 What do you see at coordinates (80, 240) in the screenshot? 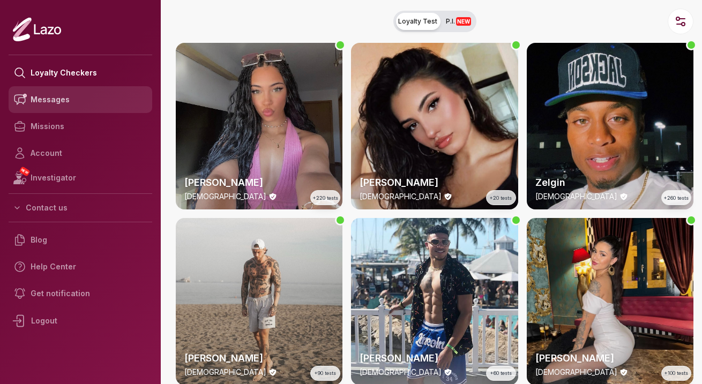
I see `a: Blog` at bounding box center [80, 240].